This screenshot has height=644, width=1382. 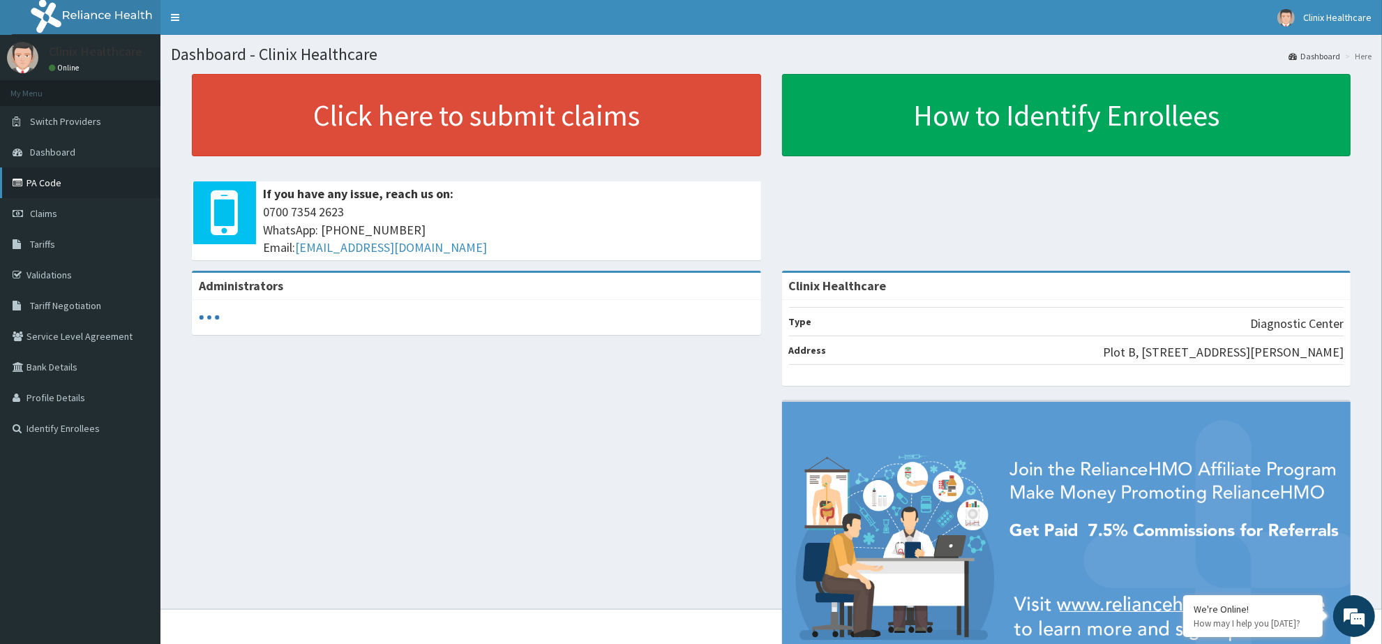 What do you see at coordinates (808, 350) in the screenshot?
I see `b: Address` at bounding box center [808, 350].